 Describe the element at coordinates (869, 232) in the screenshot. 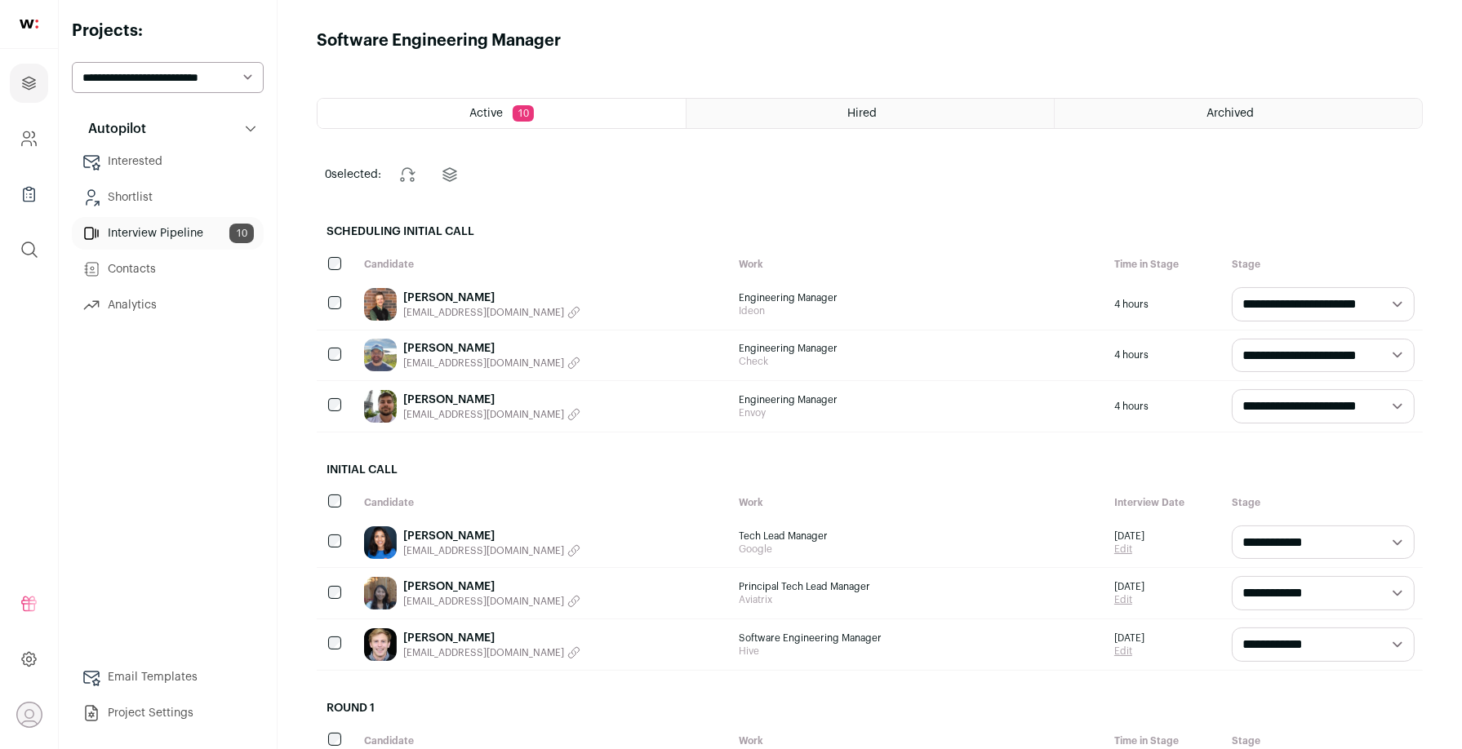

I see `h2: Scheduling Initial Call` at that location.